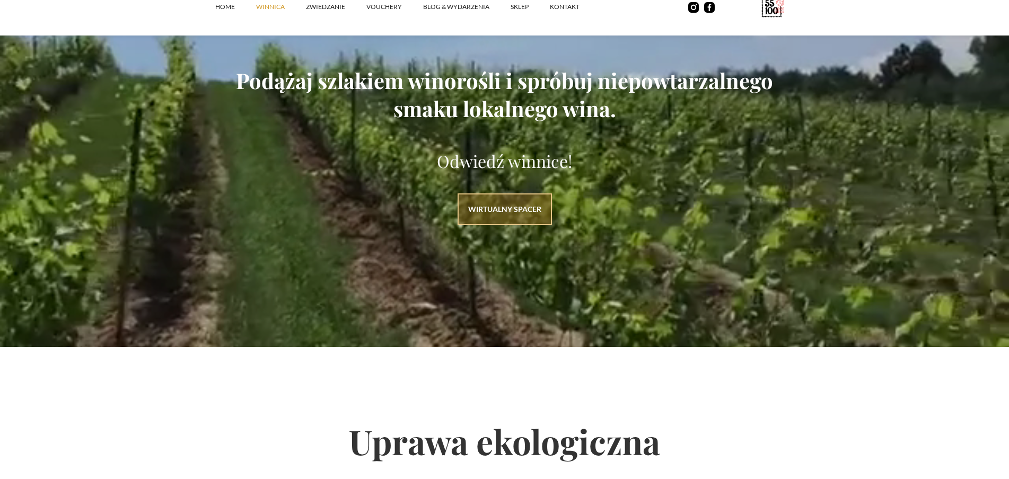 This screenshot has width=1009, height=479. What do you see at coordinates (505, 209) in the screenshot?
I see `a: WIRTUALNY SPACER` at bounding box center [505, 209].